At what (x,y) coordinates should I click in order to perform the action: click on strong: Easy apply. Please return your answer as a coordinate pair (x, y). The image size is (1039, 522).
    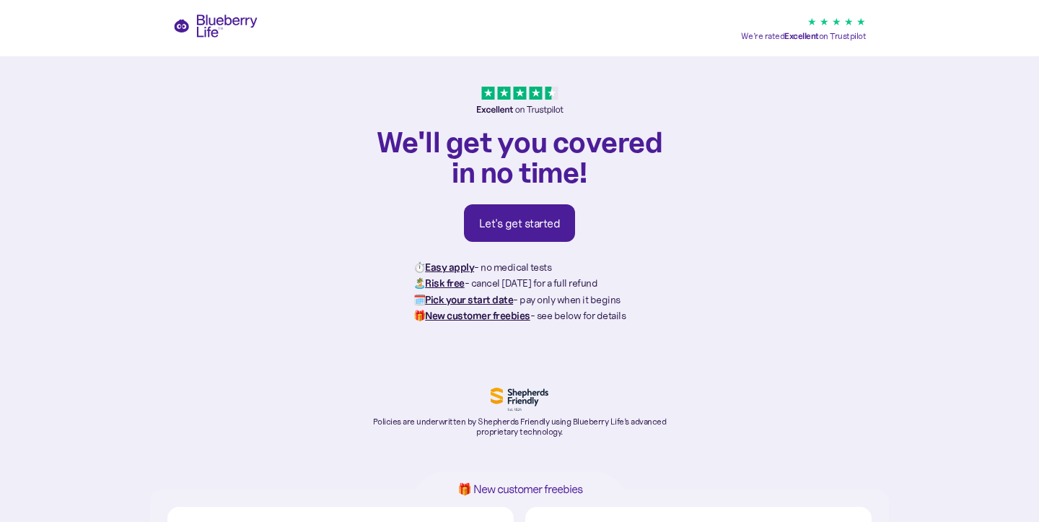
    Looking at the image, I should click on (450, 267).